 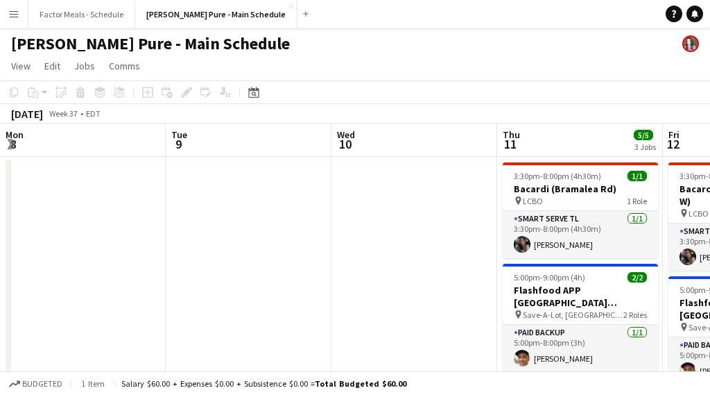 I want to click on span: Thu, so click(x=511, y=135).